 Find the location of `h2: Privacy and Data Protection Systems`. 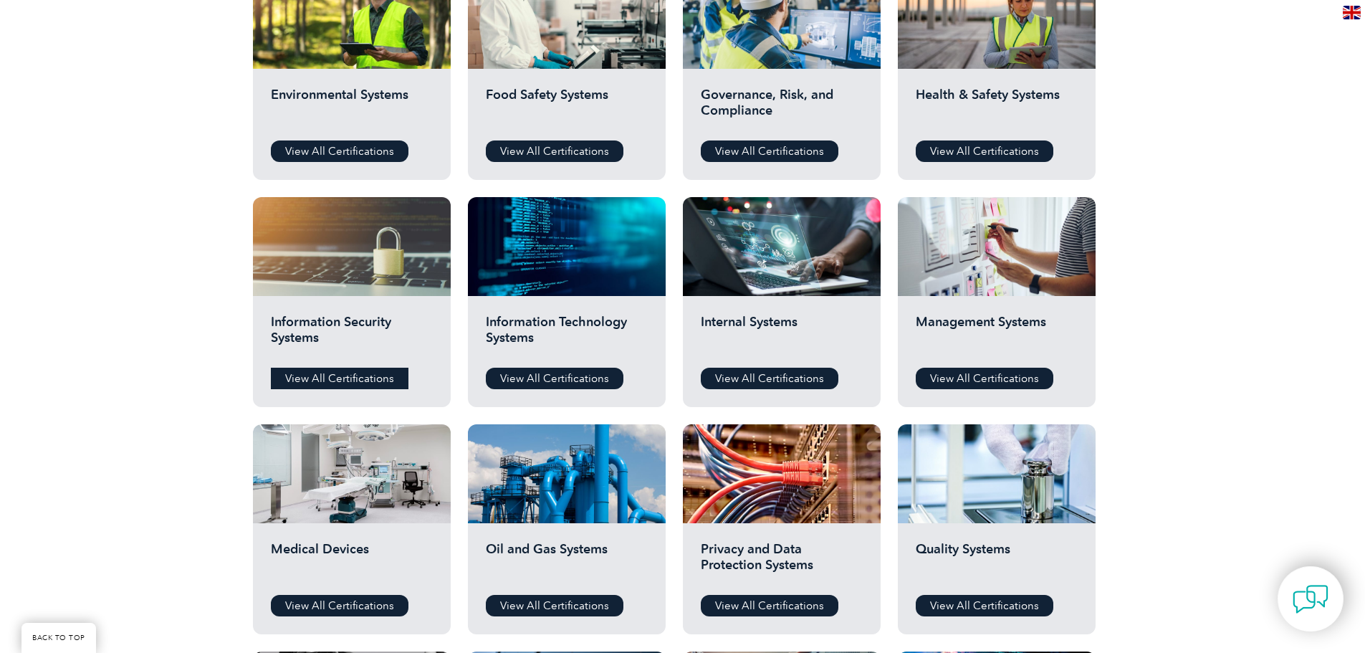

h2: Privacy and Data Protection Systems is located at coordinates (782, 562).